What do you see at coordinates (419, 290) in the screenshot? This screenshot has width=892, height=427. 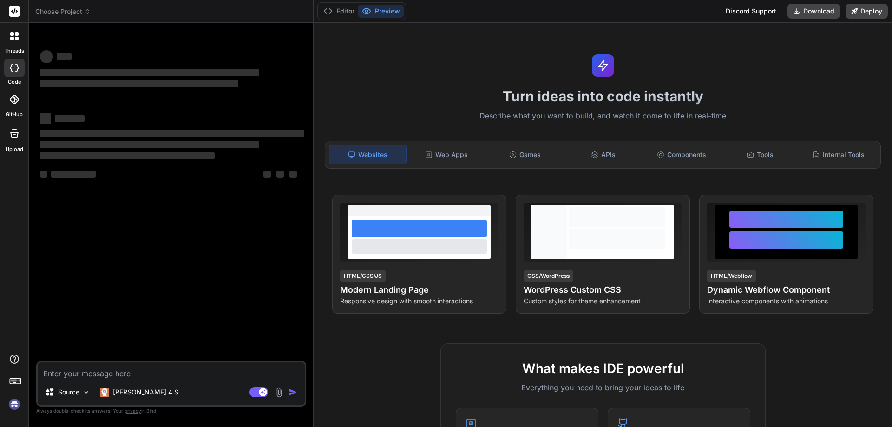 I see `h4: Modern Landing Page` at bounding box center [419, 290].